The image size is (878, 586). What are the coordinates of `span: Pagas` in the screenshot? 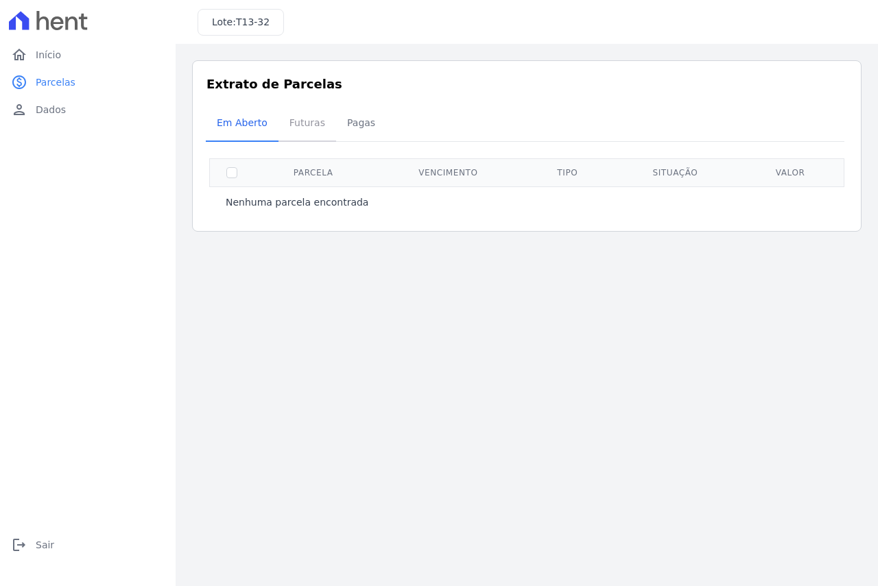 It's located at (361, 123).